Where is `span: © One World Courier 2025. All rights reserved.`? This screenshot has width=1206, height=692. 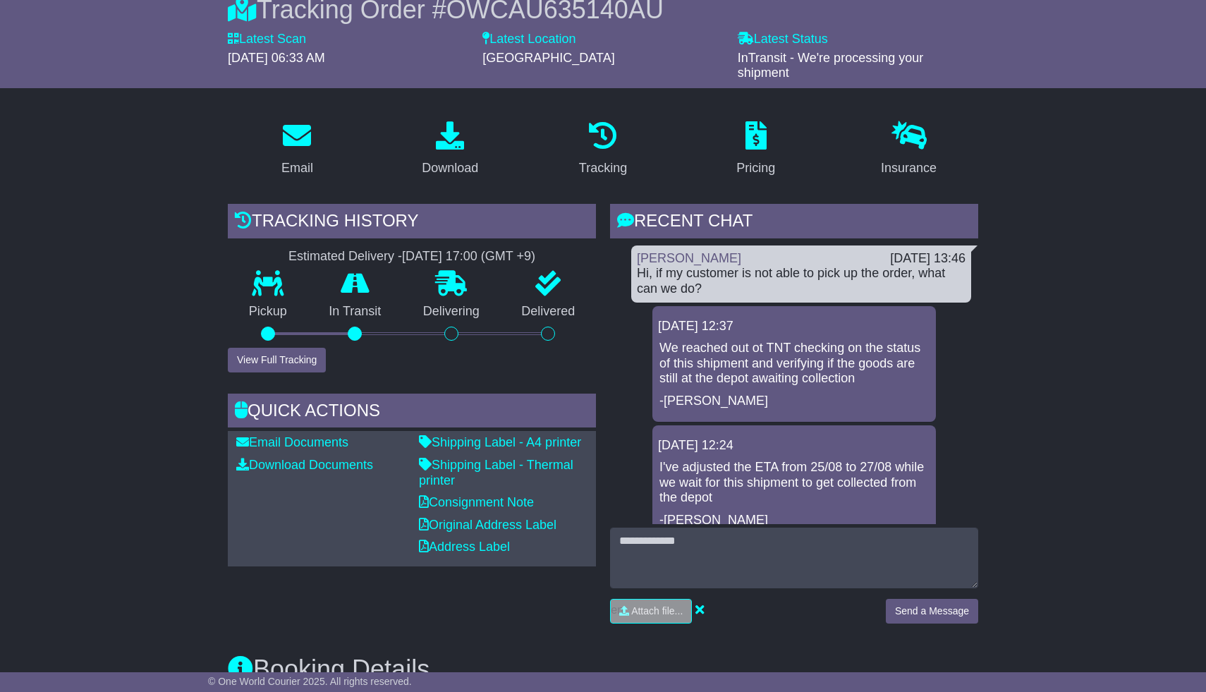
span: © One World Courier 2025. All rights reserved. is located at coordinates (310, 681).